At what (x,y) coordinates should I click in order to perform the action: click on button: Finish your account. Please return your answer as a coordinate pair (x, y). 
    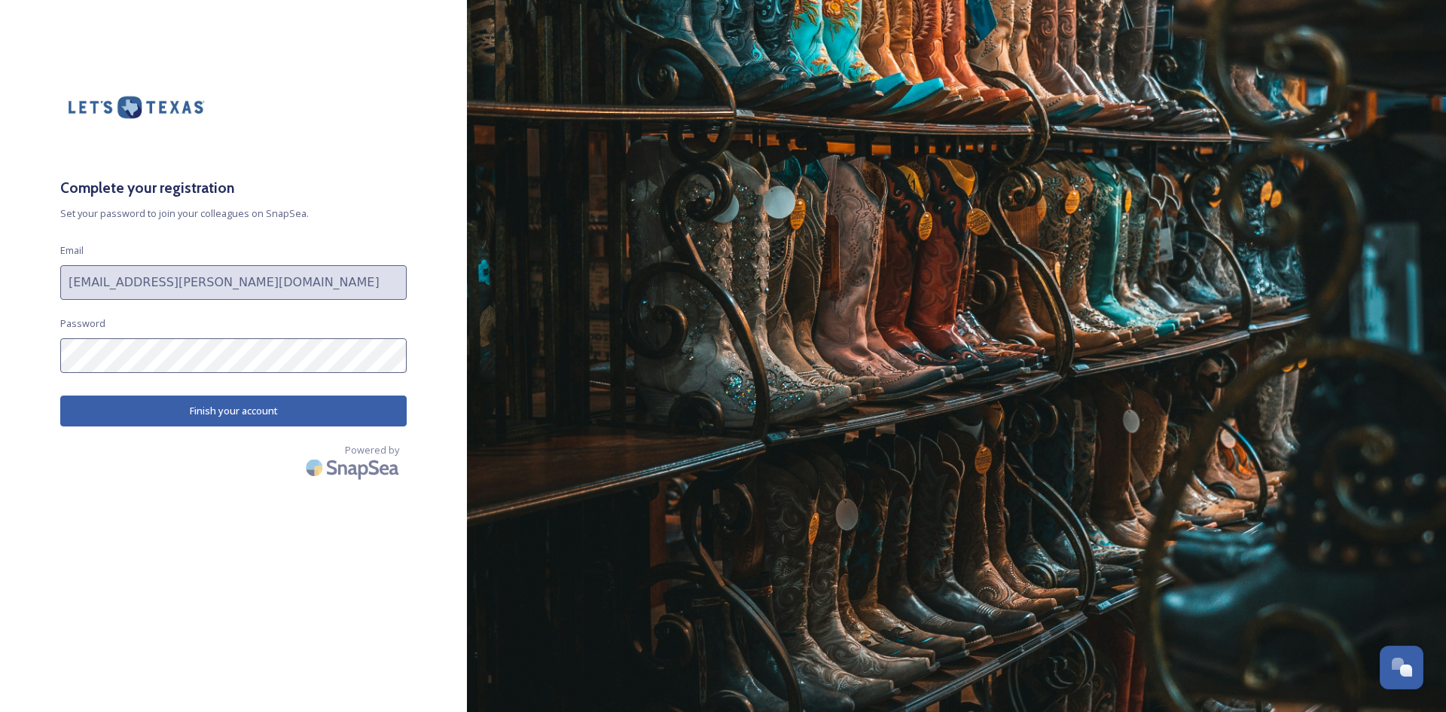
    Looking at the image, I should click on (233, 410).